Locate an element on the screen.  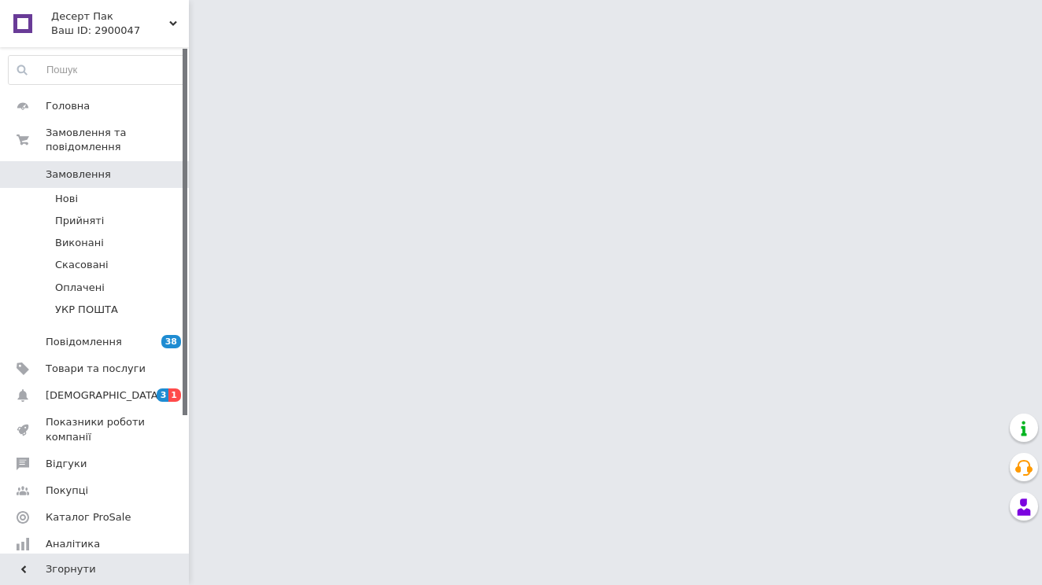
span: Нові is located at coordinates (66, 199).